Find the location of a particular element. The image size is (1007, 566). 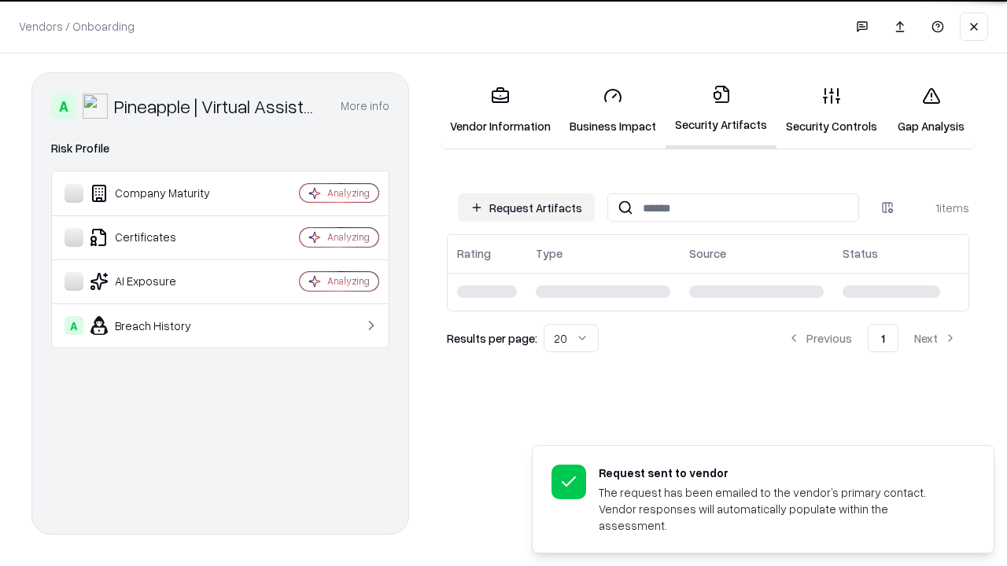

div: Type is located at coordinates (549, 253).